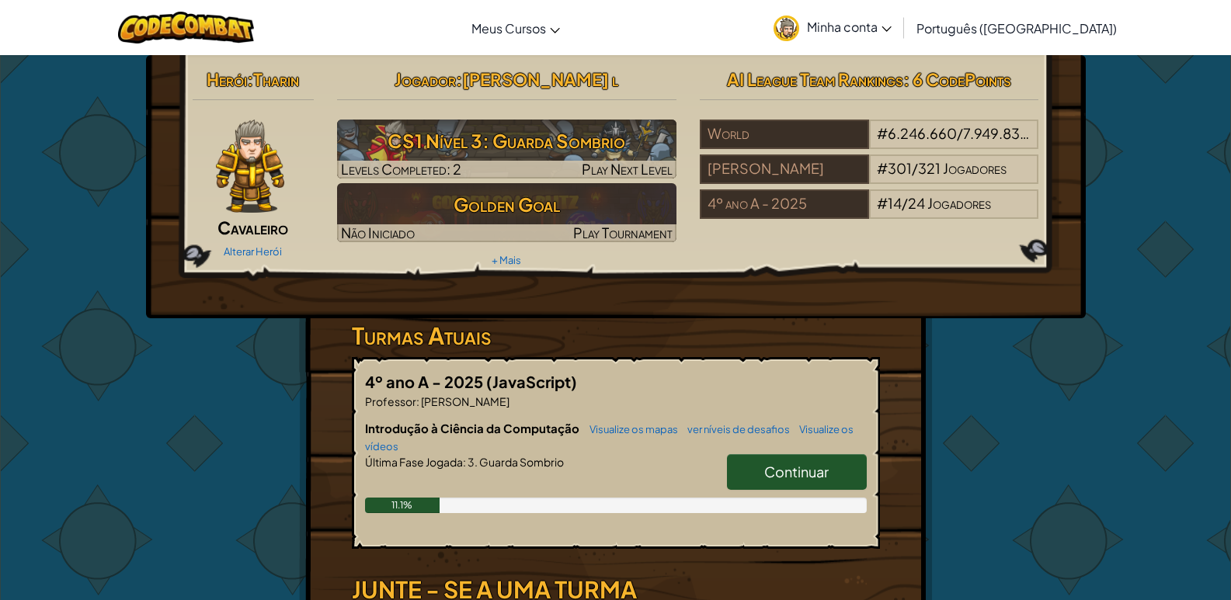  What do you see at coordinates (506, 149) in the screenshot?
I see `img: CS1 Nível 3: Guarda Sombrio` at bounding box center [506, 149].